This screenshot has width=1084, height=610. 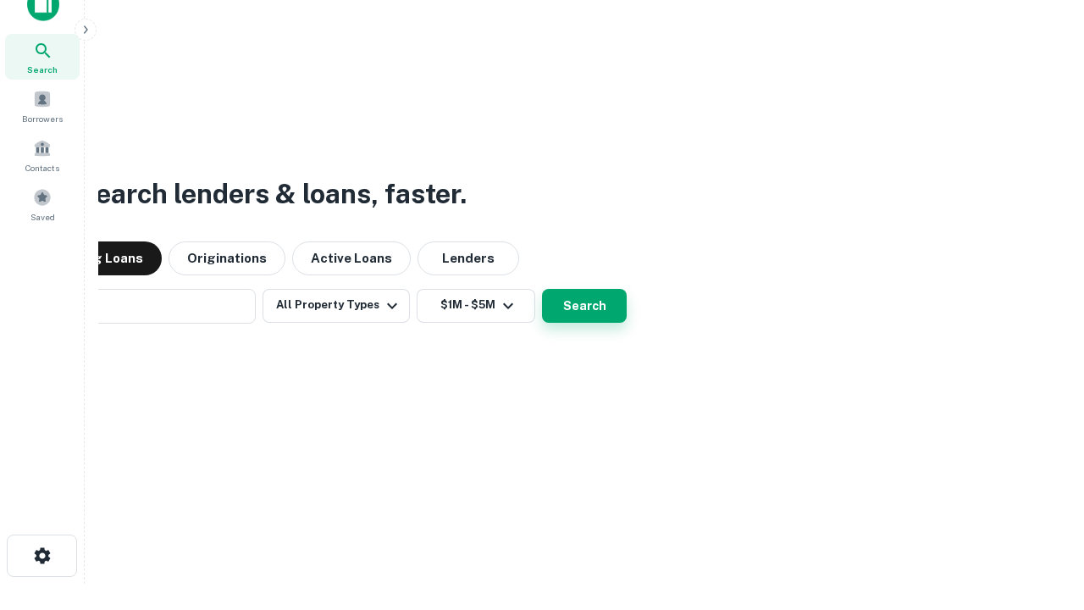 I want to click on div: Saved, so click(x=42, y=204).